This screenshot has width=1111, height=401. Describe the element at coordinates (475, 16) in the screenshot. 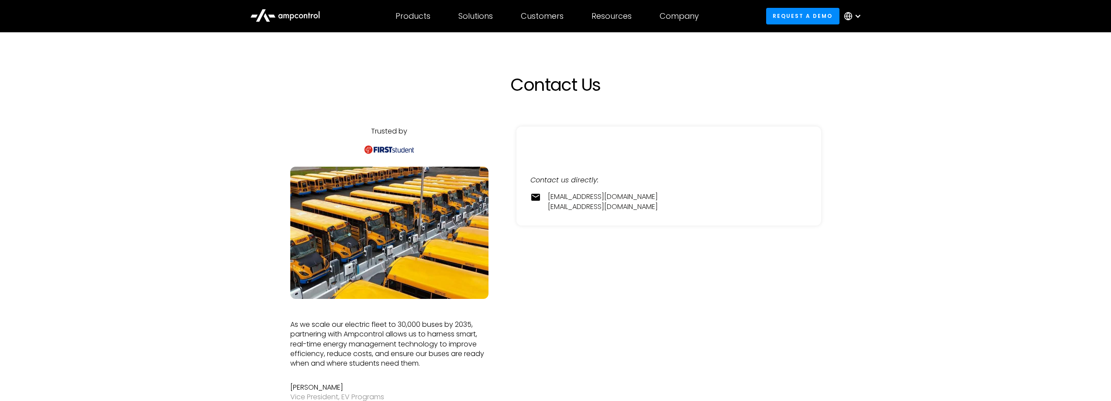

I see `div: Solutions` at that location.